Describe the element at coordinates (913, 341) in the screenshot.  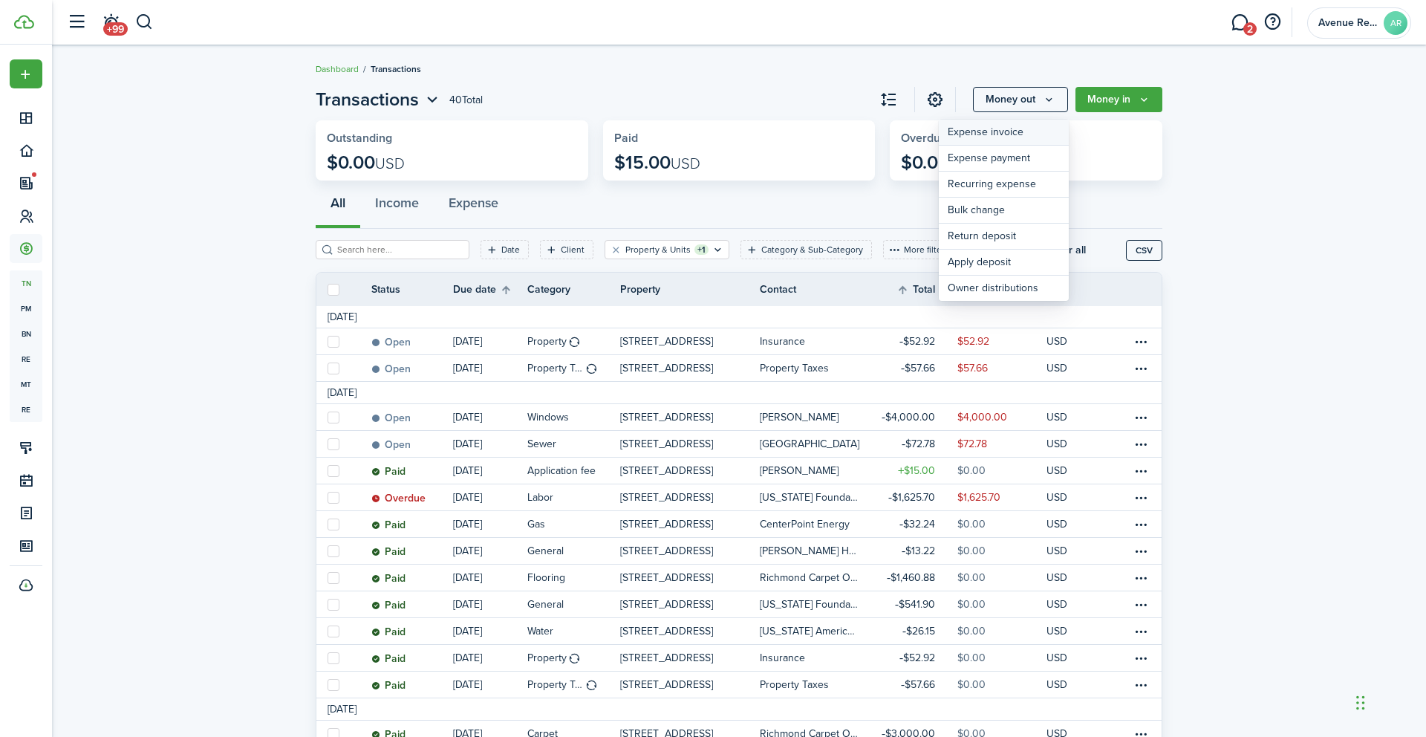
I see `a: $52.92` at that location.